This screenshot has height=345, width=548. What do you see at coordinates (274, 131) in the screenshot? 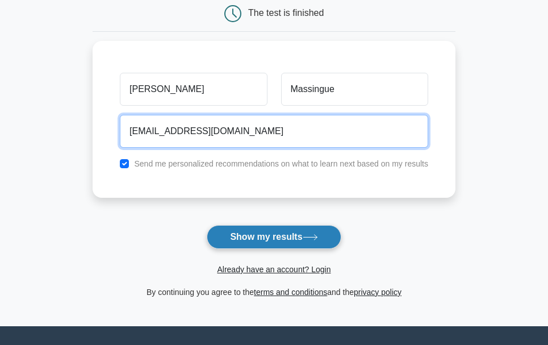
I see `input: Email` at bounding box center [274, 131].